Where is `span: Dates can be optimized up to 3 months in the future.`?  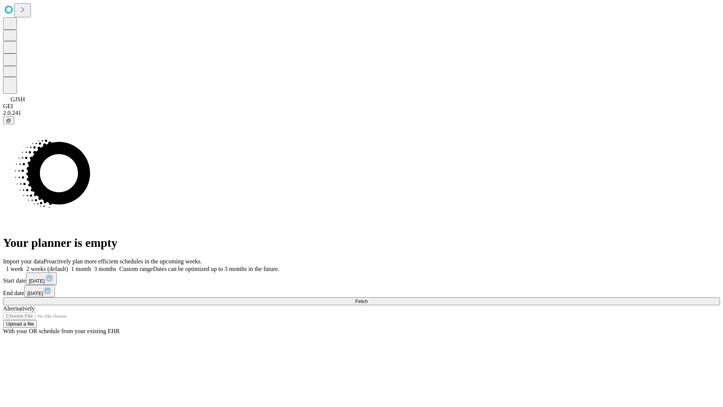
span: Dates can be optimized up to 3 months in the future. is located at coordinates (216, 268).